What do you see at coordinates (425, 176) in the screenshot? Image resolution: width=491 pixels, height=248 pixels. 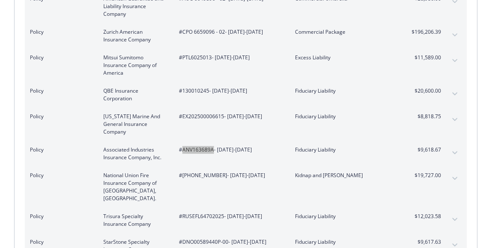 I see `span: $19,727.00` at bounding box center [425, 176].